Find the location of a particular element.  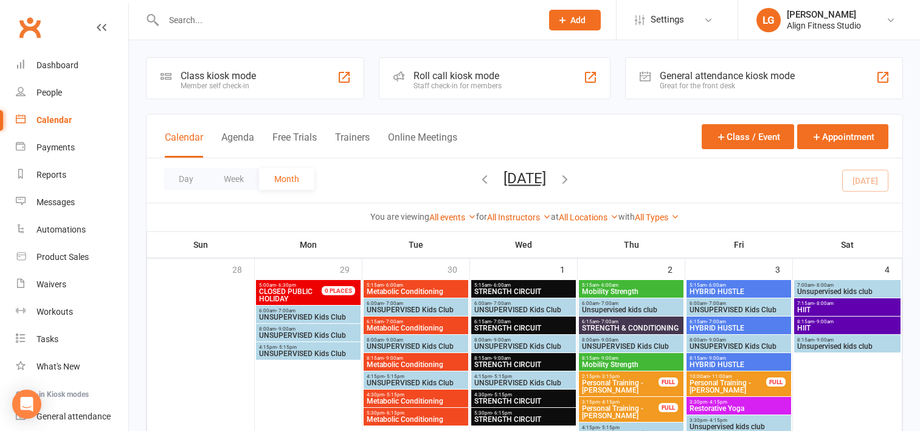

div: 29 is located at coordinates (351, 268).